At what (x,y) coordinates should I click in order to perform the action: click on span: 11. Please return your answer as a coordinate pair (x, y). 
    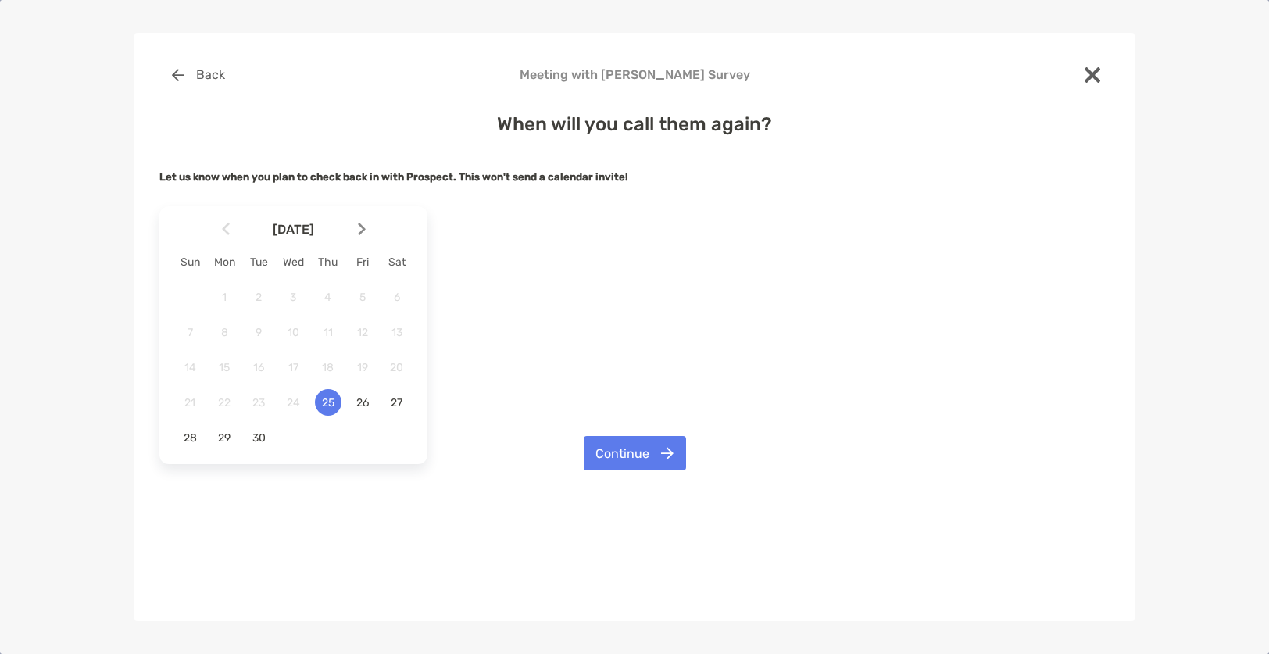
    Looking at the image, I should click on (328, 332).